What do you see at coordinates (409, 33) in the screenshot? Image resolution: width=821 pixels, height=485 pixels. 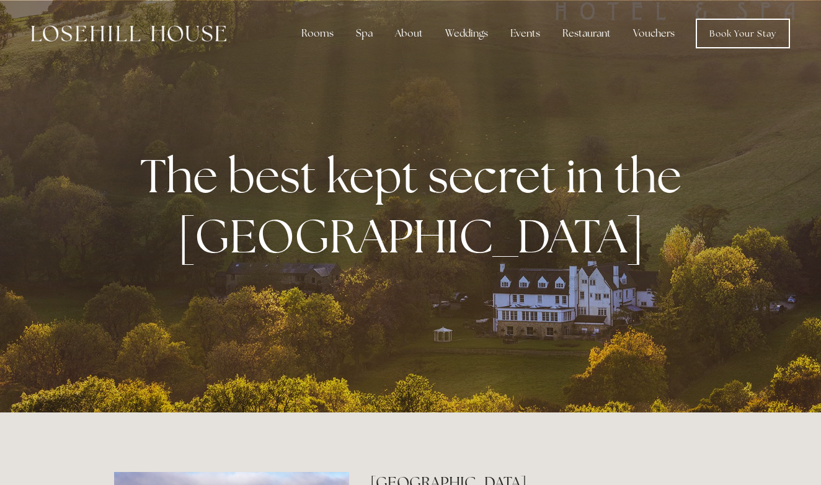 I see `div: About` at bounding box center [409, 33].